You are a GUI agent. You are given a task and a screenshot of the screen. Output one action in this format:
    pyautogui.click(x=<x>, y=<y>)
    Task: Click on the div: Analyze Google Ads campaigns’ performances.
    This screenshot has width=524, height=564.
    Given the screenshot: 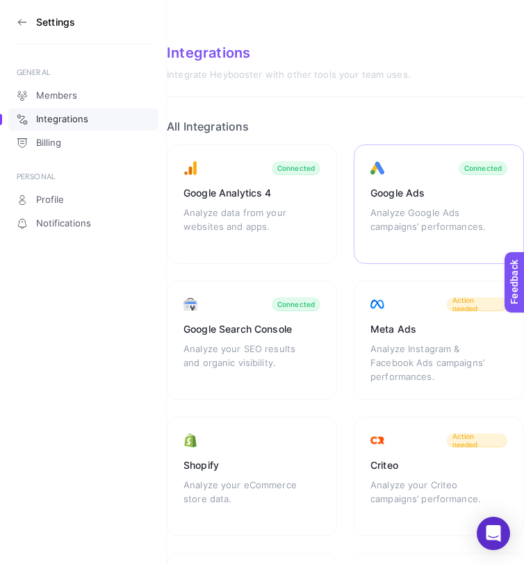 What is the action you would take?
    pyautogui.click(x=432, y=227)
    